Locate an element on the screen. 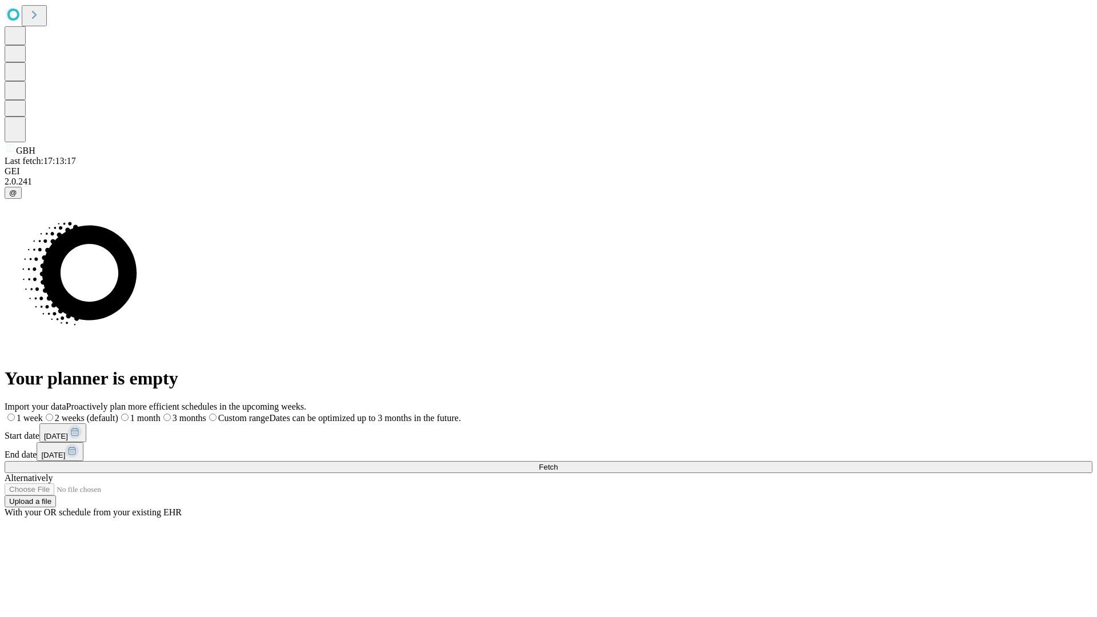 The height and width of the screenshot is (617, 1097). input: Custom rangeDates can be optimized up to 3 months in the future. is located at coordinates (213, 417).